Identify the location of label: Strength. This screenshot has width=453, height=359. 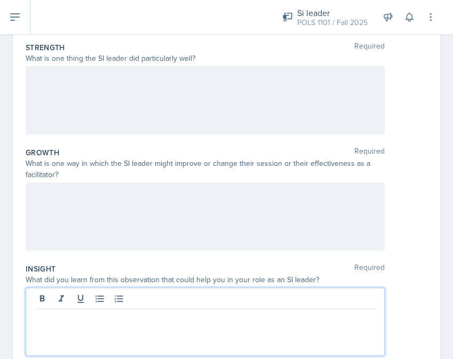
(45, 48).